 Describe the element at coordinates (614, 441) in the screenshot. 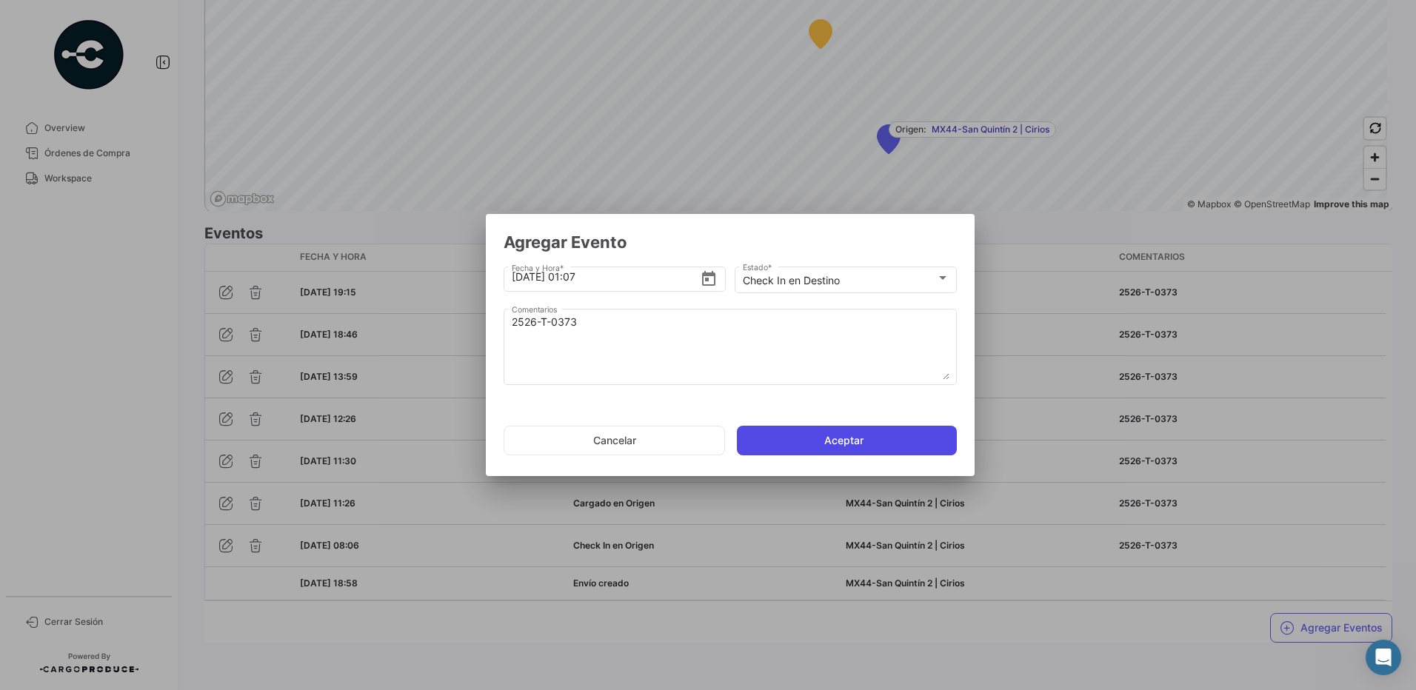

I see `button: Cancelar` at that location.